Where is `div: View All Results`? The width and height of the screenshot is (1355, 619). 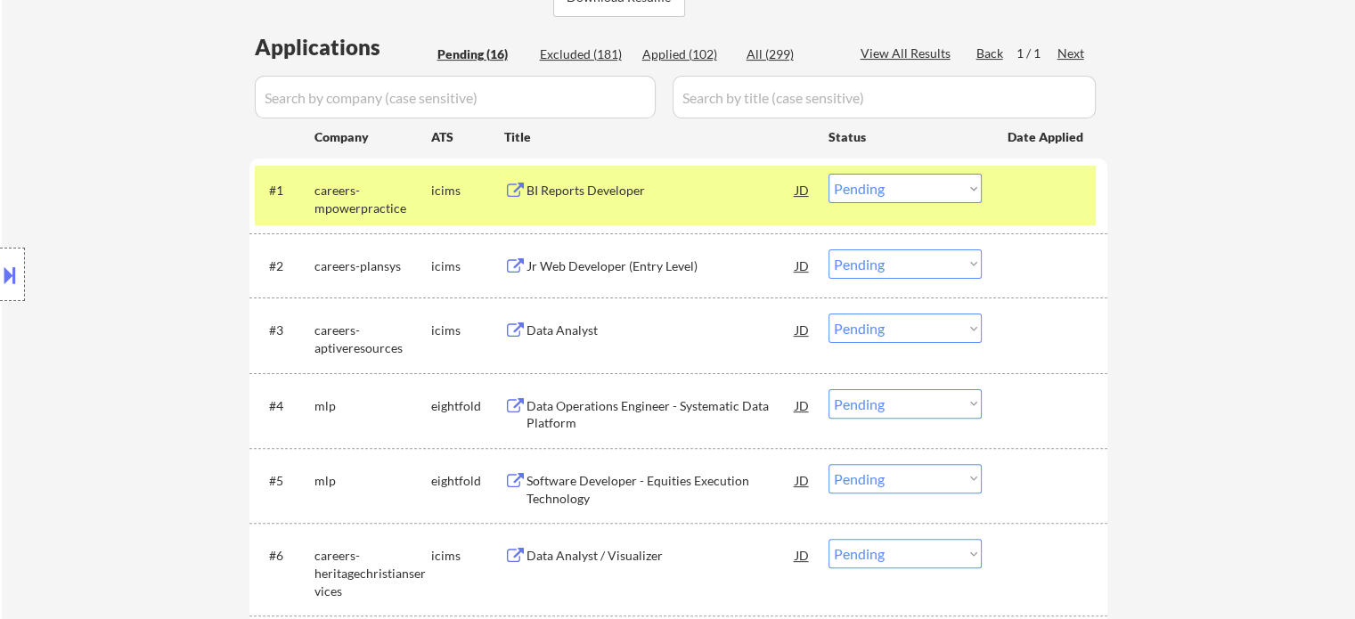 div: View All Results is located at coordinates (907, 53).